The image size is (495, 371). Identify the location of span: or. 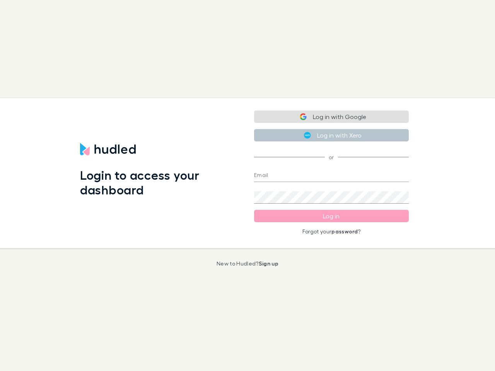
(331, 157).